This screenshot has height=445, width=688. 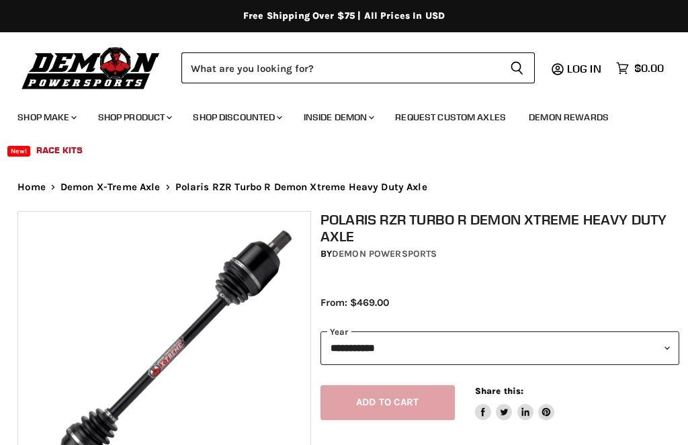 I want to click on input: Search, so click(x=340, y=68).